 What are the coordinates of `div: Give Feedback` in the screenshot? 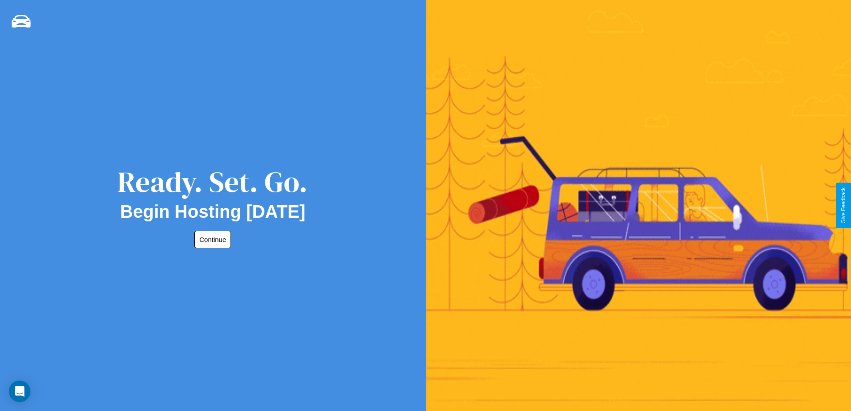 It's located at (843, 205).